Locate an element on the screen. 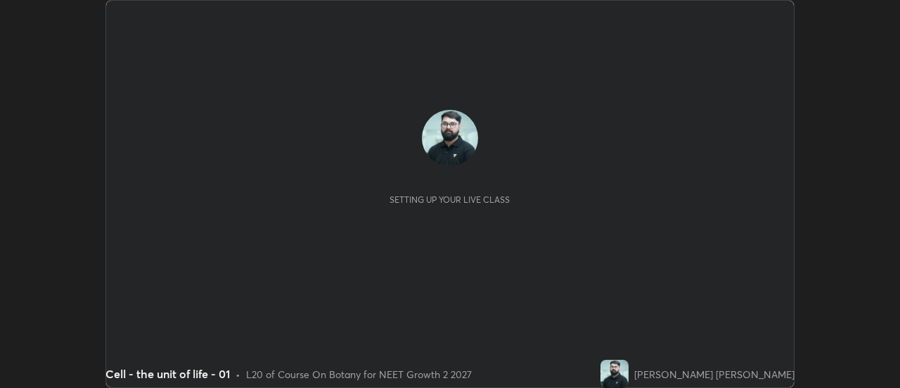  div: L20 of Course On Botany for NEET Growth 2 2027 is located at coordinates (359, 373).